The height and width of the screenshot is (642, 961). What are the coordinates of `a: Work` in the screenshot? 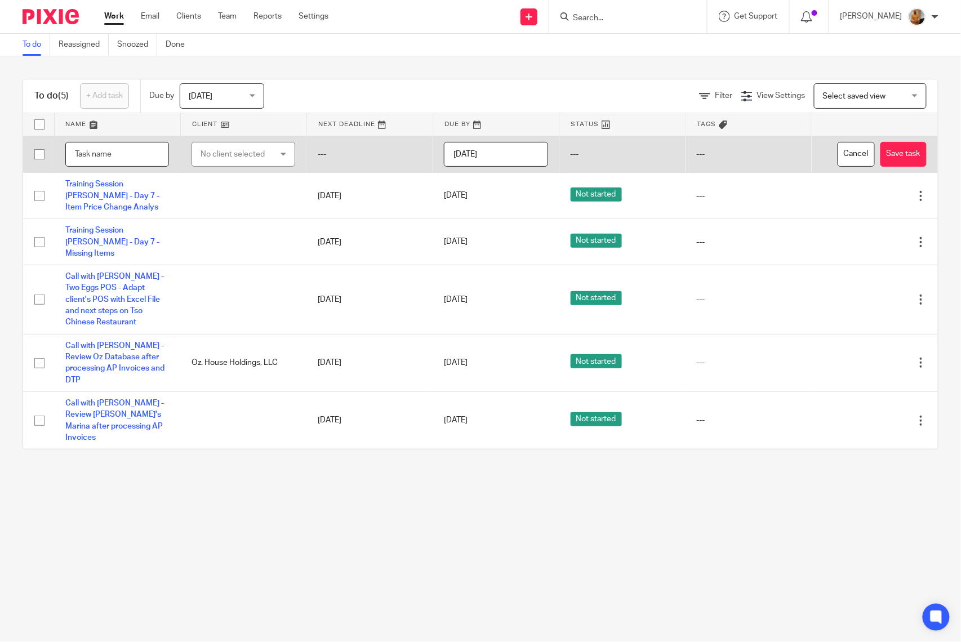 It's located at (114, 16).